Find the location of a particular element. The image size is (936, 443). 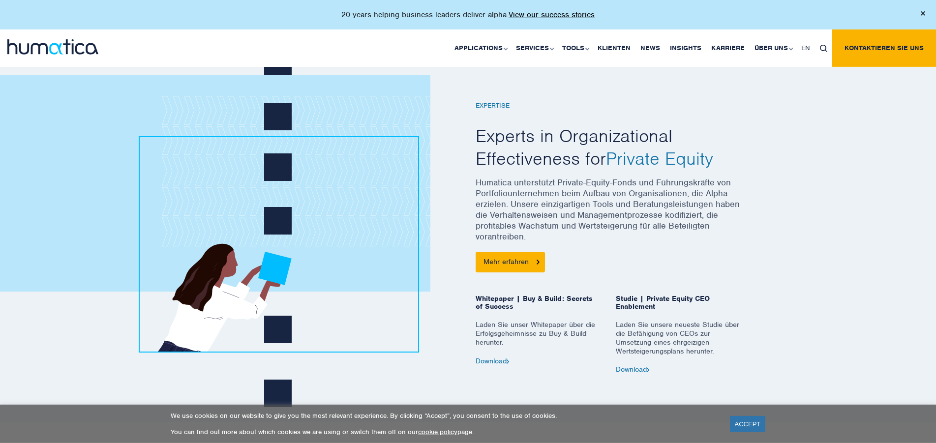

a: cookie policy is located at coordinates (438, 432).